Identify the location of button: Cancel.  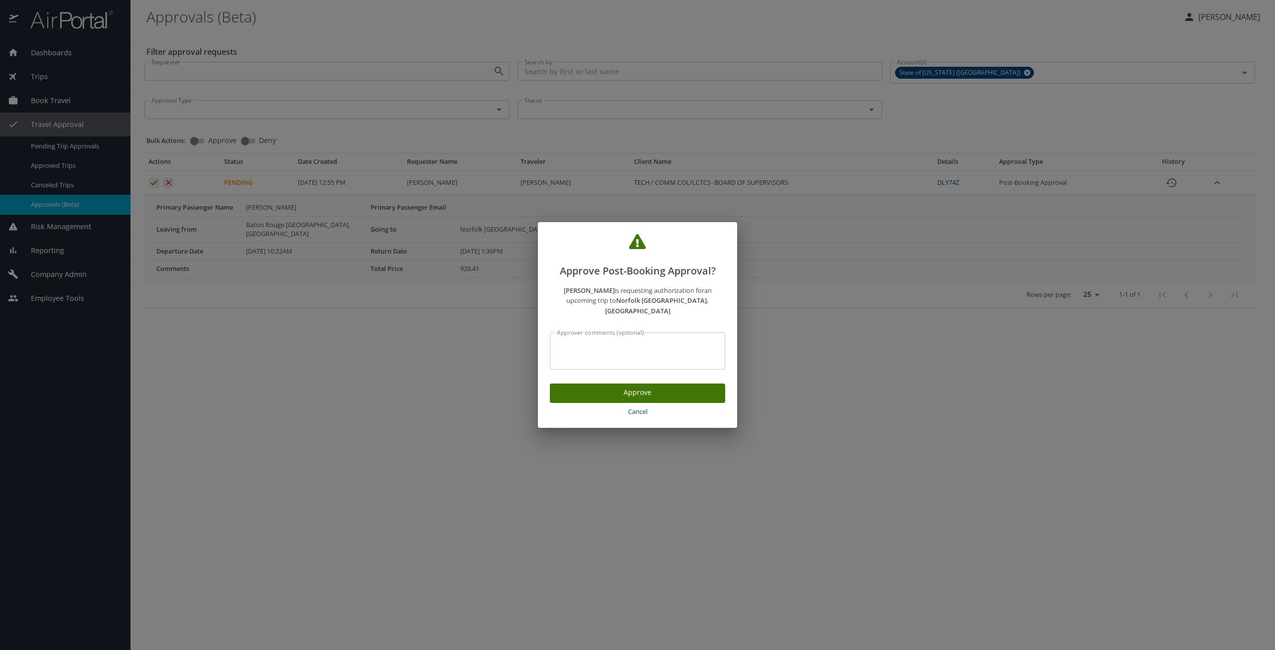
(638, 412).